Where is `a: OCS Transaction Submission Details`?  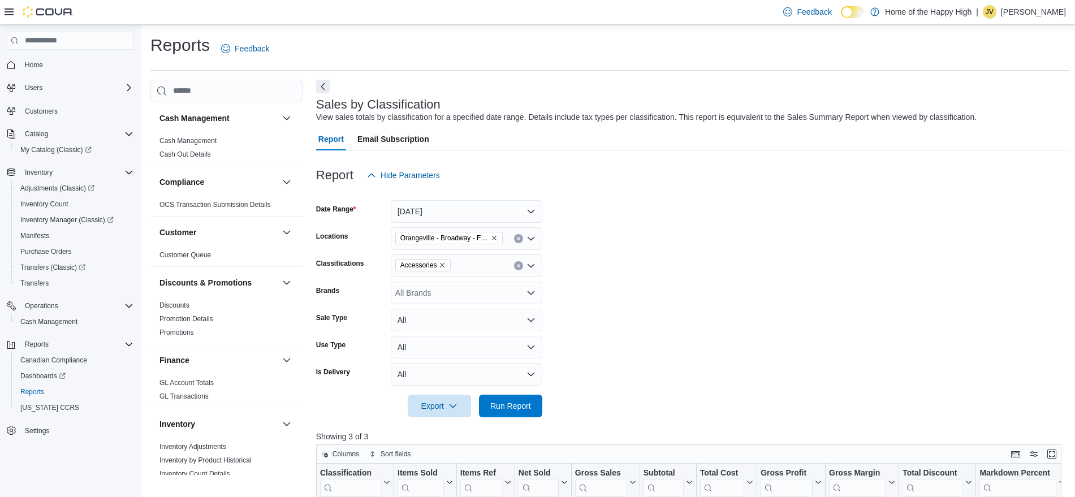 a: OCS Transaction Submission Details is located at coordinates (215, 205).